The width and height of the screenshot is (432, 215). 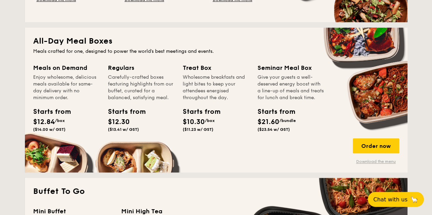 What do you see at coordinates (216, 41) in the screenshot?
I see `h2: All-Day Meal Boxes` at bounding box center [216, 41].